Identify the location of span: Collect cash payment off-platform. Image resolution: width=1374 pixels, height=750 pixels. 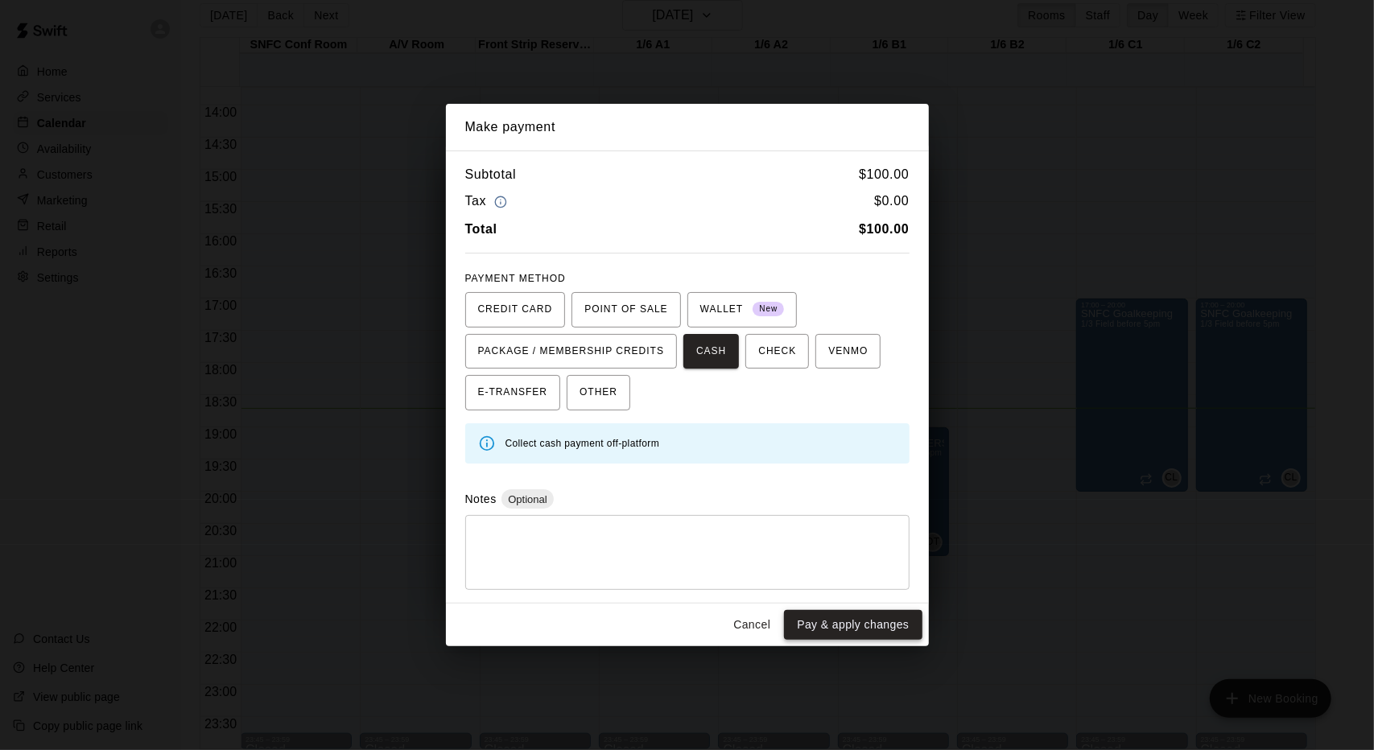
(583, 444).